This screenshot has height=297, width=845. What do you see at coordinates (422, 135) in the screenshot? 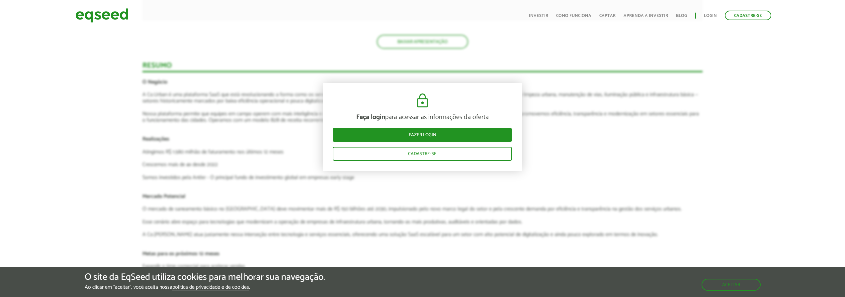
I see `a: Fazer login` at bounding box center [422, 135].